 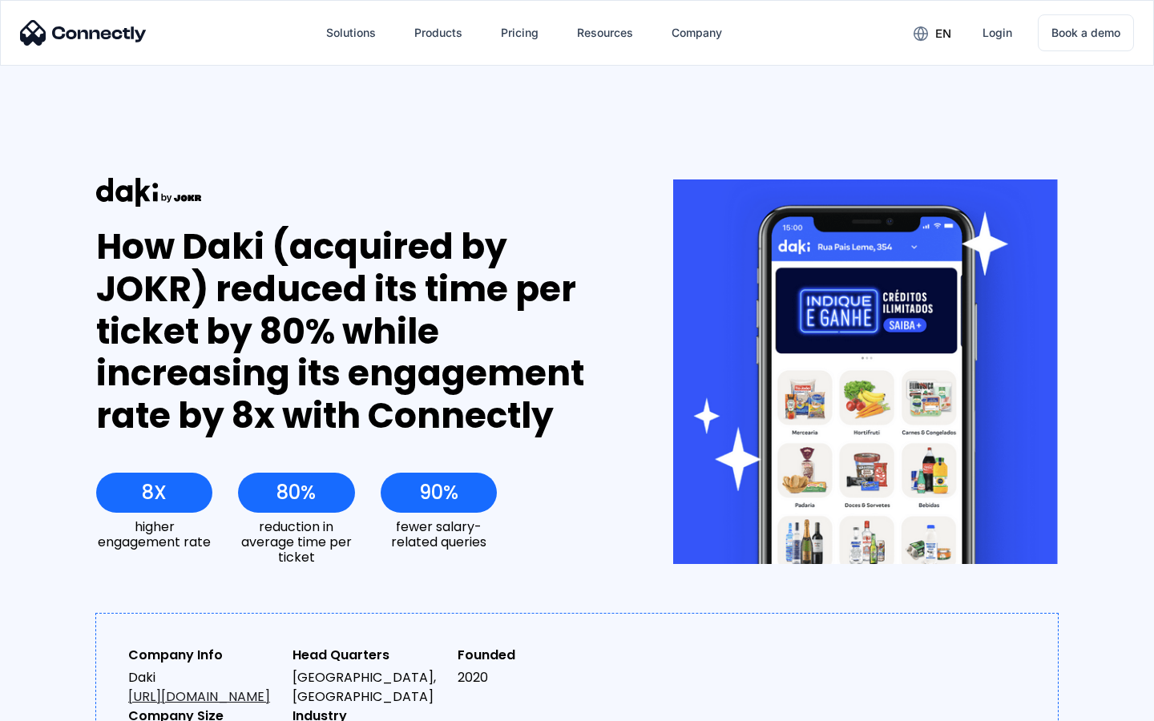 I want to click on div: 90%, so click(x=438, y=493).